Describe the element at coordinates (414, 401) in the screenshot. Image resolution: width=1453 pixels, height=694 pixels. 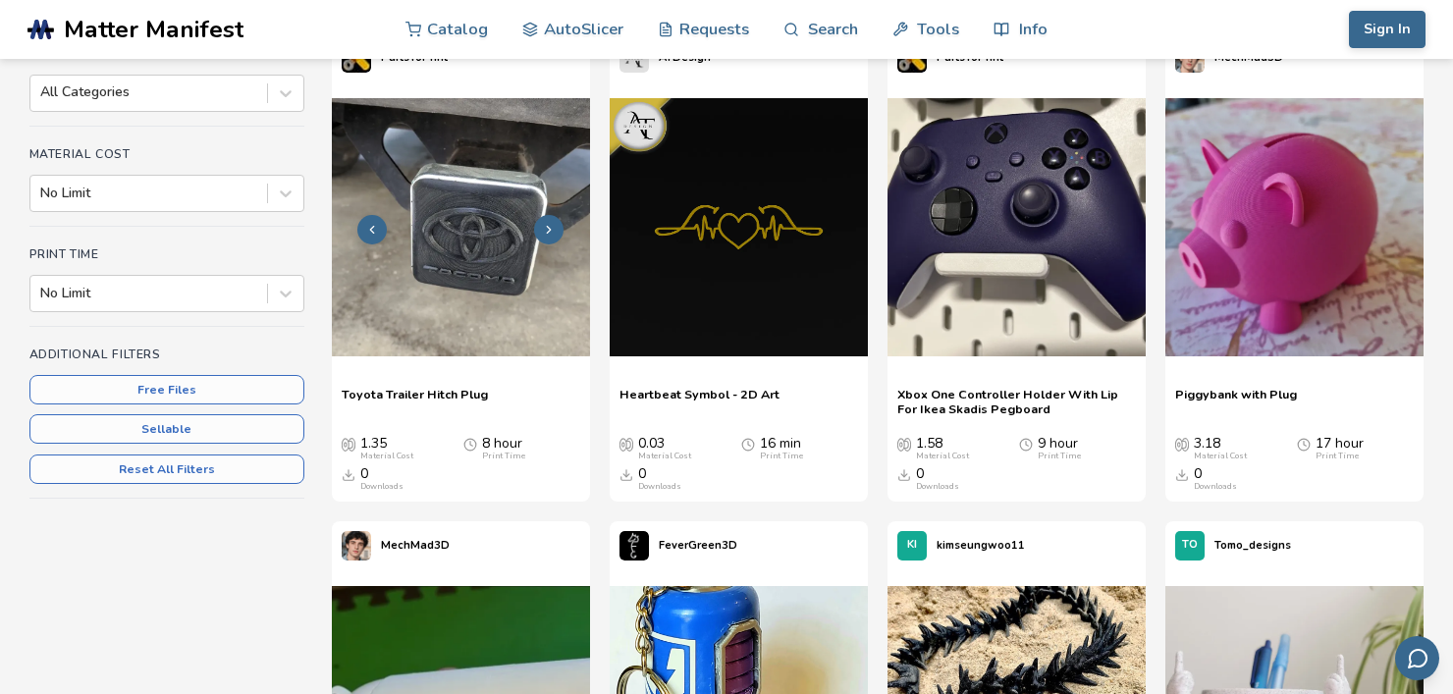
I see `span: Toyota Trailer Hitch Plug` at that location.